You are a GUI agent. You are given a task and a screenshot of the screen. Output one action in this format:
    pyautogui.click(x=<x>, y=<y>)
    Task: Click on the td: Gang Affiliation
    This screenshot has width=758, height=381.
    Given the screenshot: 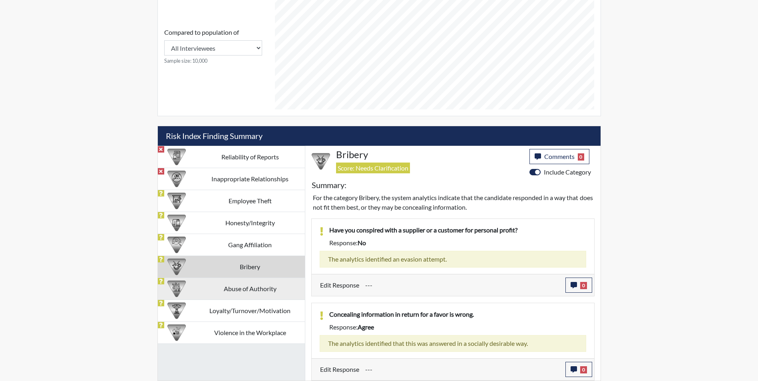 What is the action you would take?
    pyautogui.click(x=250, y=244)
    